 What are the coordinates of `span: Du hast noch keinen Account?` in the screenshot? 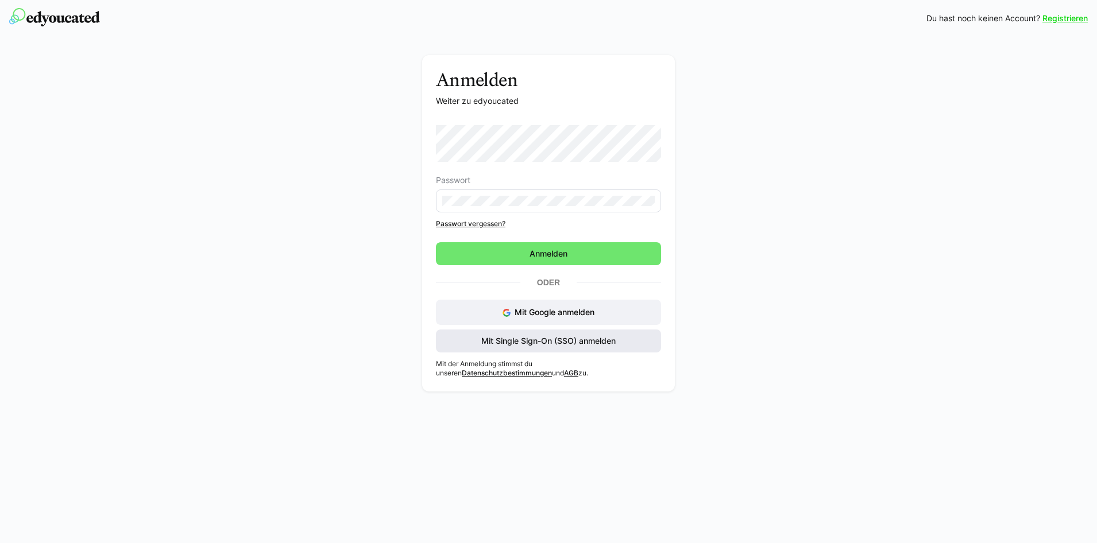 It's located at (983, 18).